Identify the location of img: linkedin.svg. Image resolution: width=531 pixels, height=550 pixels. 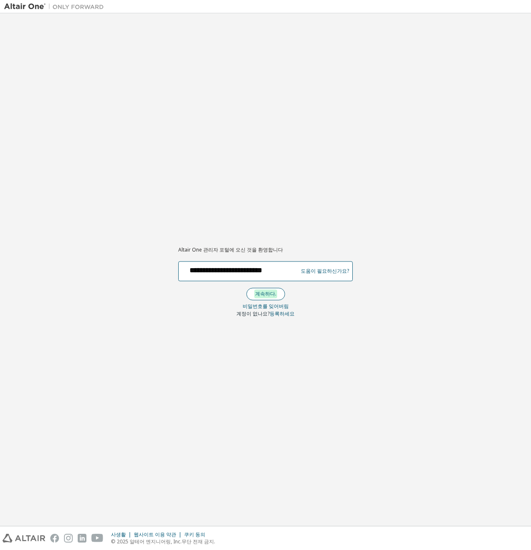
(82, 538).